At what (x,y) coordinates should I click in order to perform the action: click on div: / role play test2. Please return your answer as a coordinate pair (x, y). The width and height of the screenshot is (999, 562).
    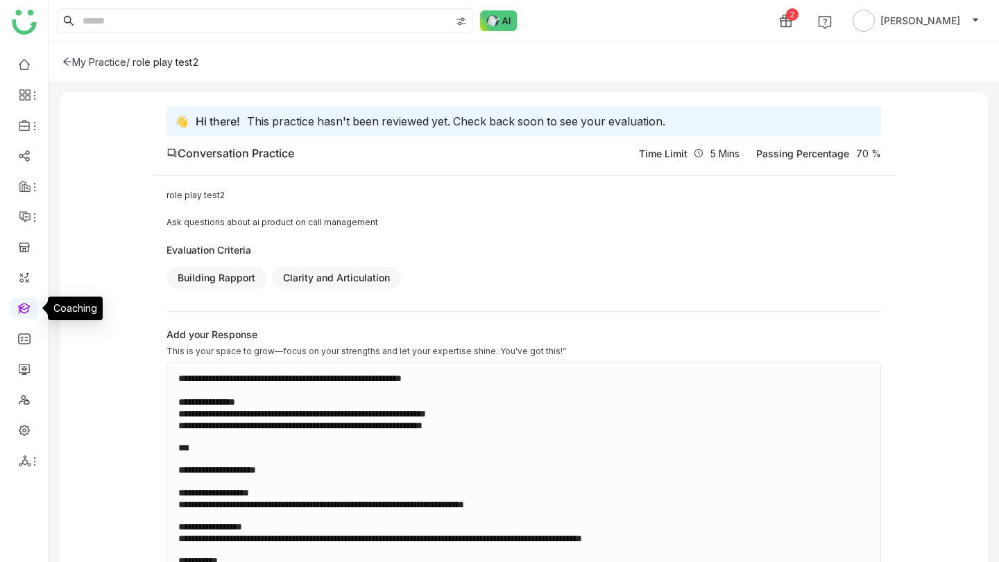
    Looking at the image, I should click on (162, 62).